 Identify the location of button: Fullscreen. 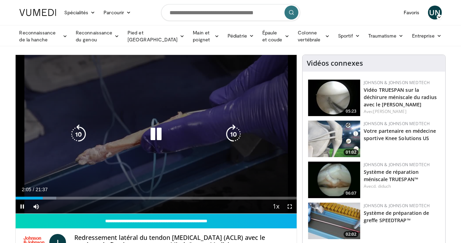
(290, 206).